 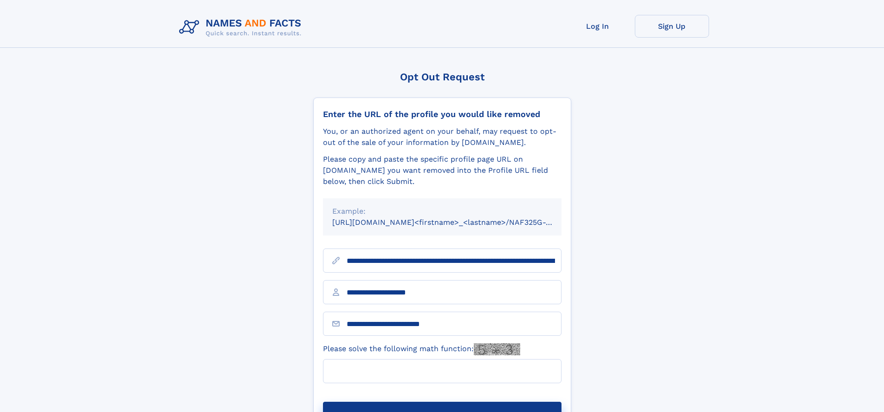 What do you see at coordinates (598, 26) in the screenshot?
I see `a: Log In` at bounding box center [598, 26].